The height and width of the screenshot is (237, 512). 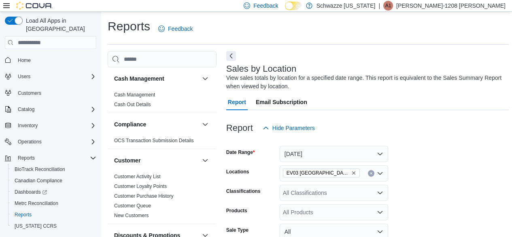 I want to click on img: Cova, so click(x=34, y=6).